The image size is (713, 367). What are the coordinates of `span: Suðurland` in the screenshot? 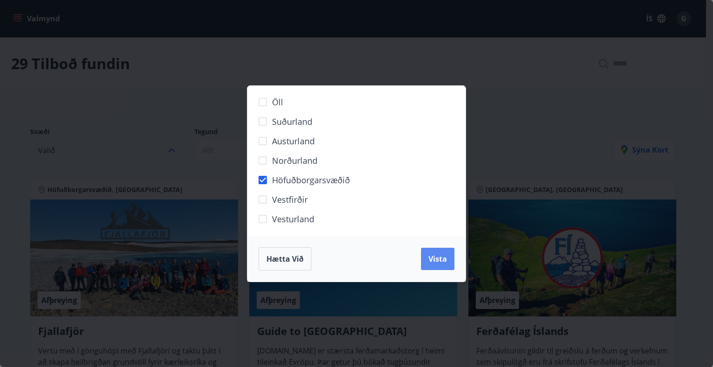 It's located at (292, 122).